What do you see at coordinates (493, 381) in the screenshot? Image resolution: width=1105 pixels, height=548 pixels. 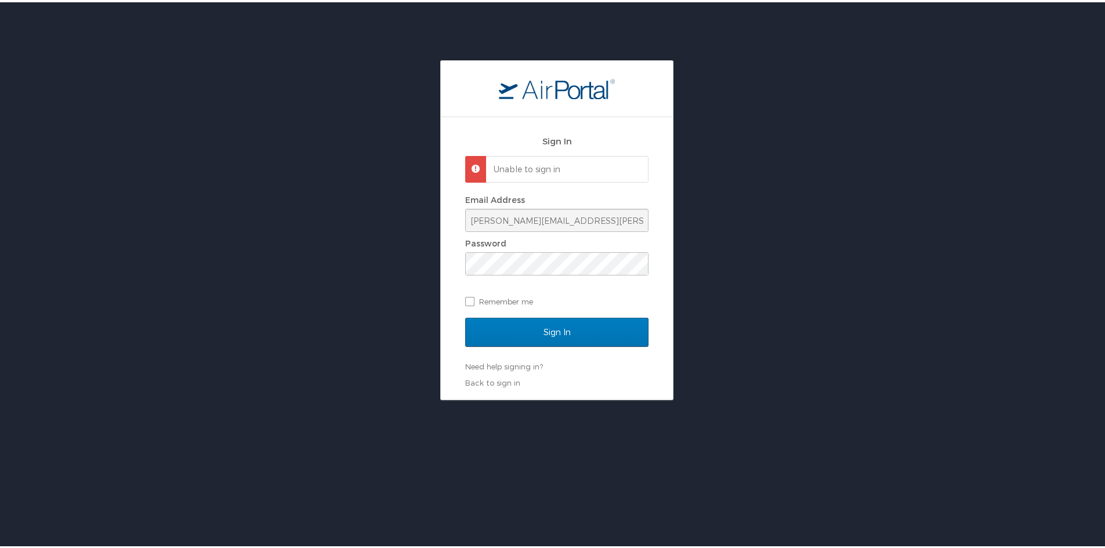 I see `a: Back to sign in` at bounding box center [493, 381].